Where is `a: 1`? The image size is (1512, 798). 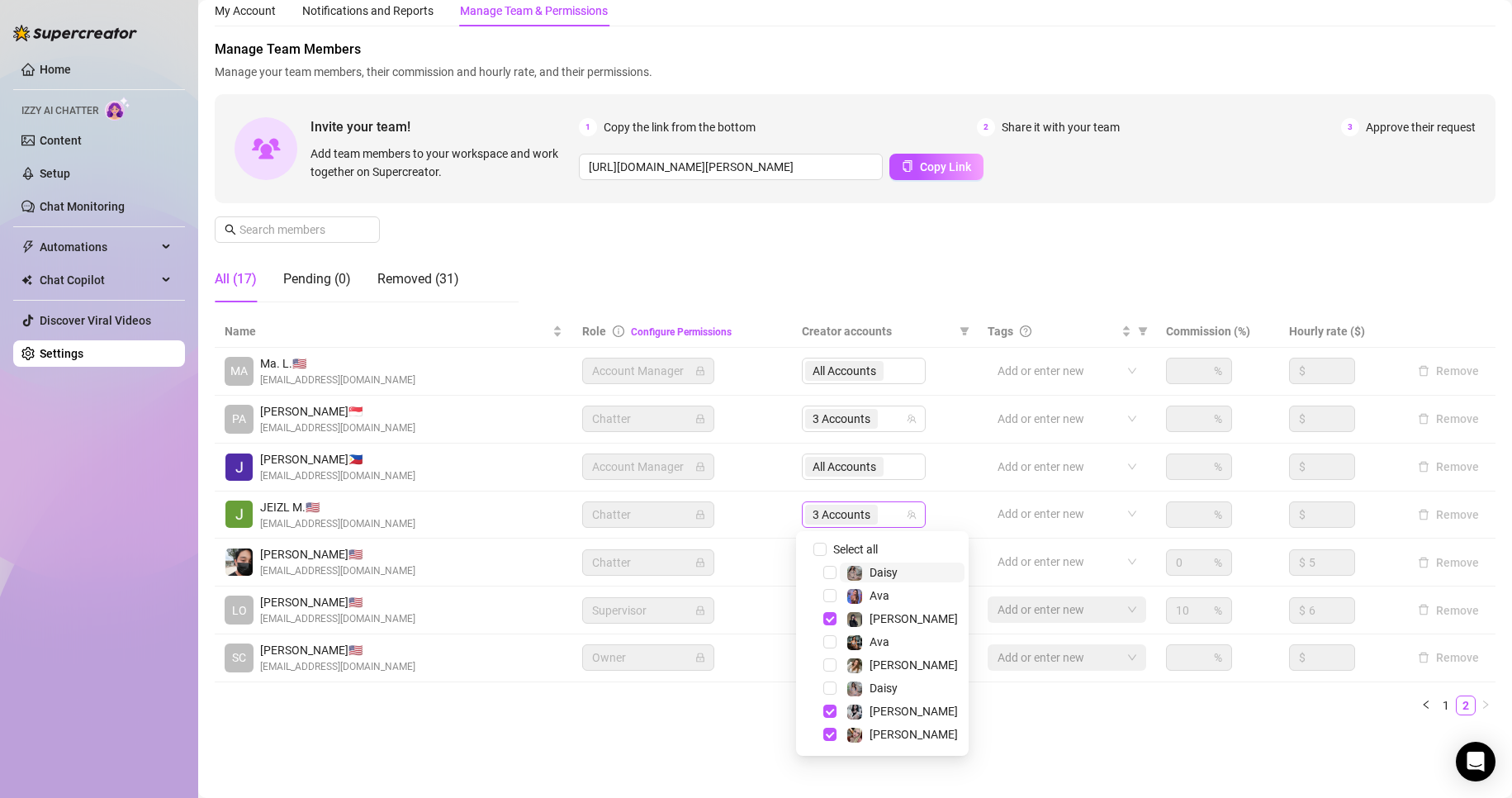
a: 1 is located at coordinates (1446, 705).